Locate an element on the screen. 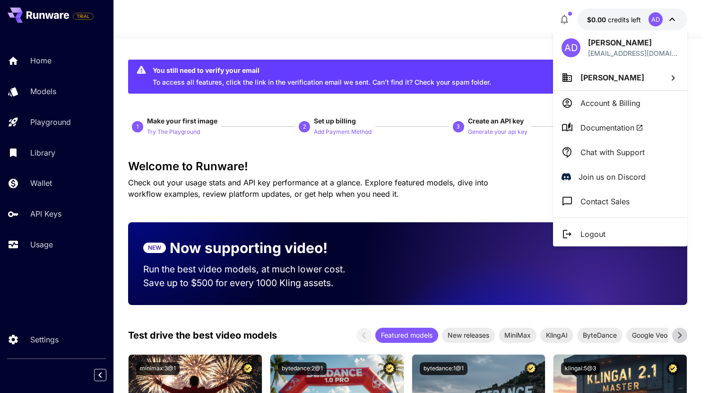 The image size is (709, 393). p: Join us on Discord is located at coordinates (612, 177).